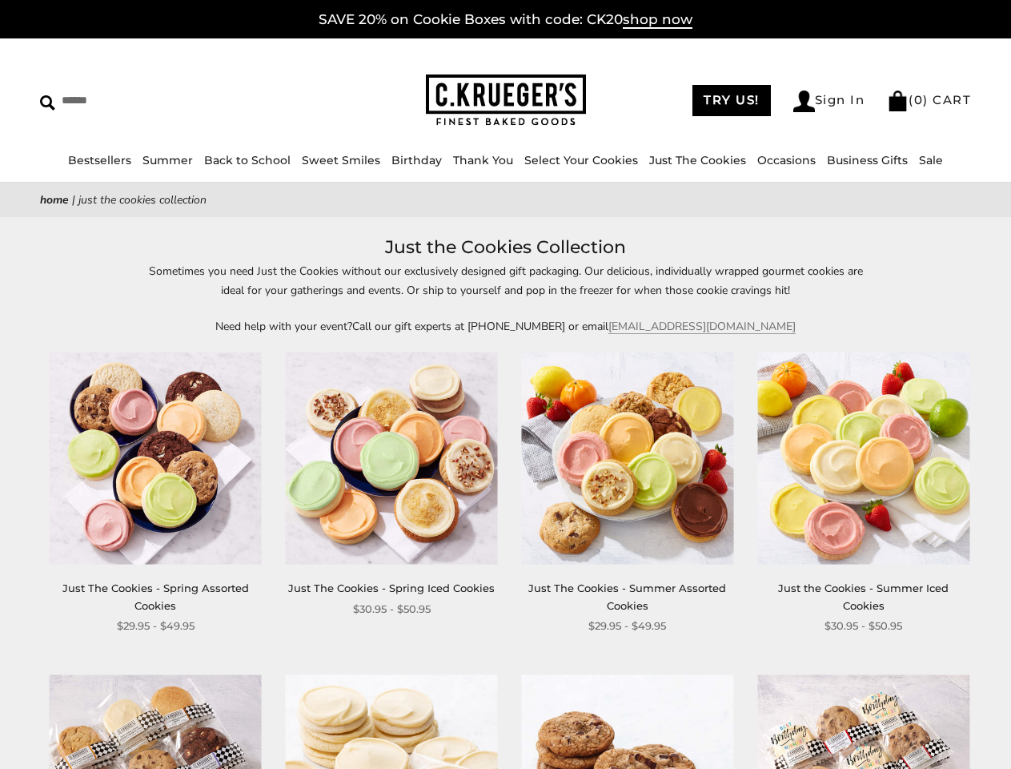  I want to click on span: shop now, so click(657, 20).